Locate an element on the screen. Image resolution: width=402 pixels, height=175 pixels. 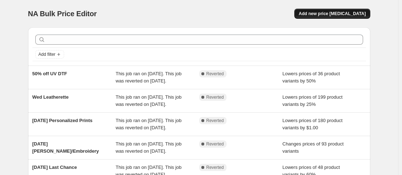
span: NA Bulk Price Editor is located at coordinates (62, 14).